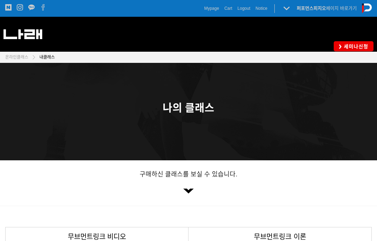 The image size is (377, 241). What do you see at coordinates (261, 8) in the screenshot?
I see `a: Notice` at bounding box center [261, 8].